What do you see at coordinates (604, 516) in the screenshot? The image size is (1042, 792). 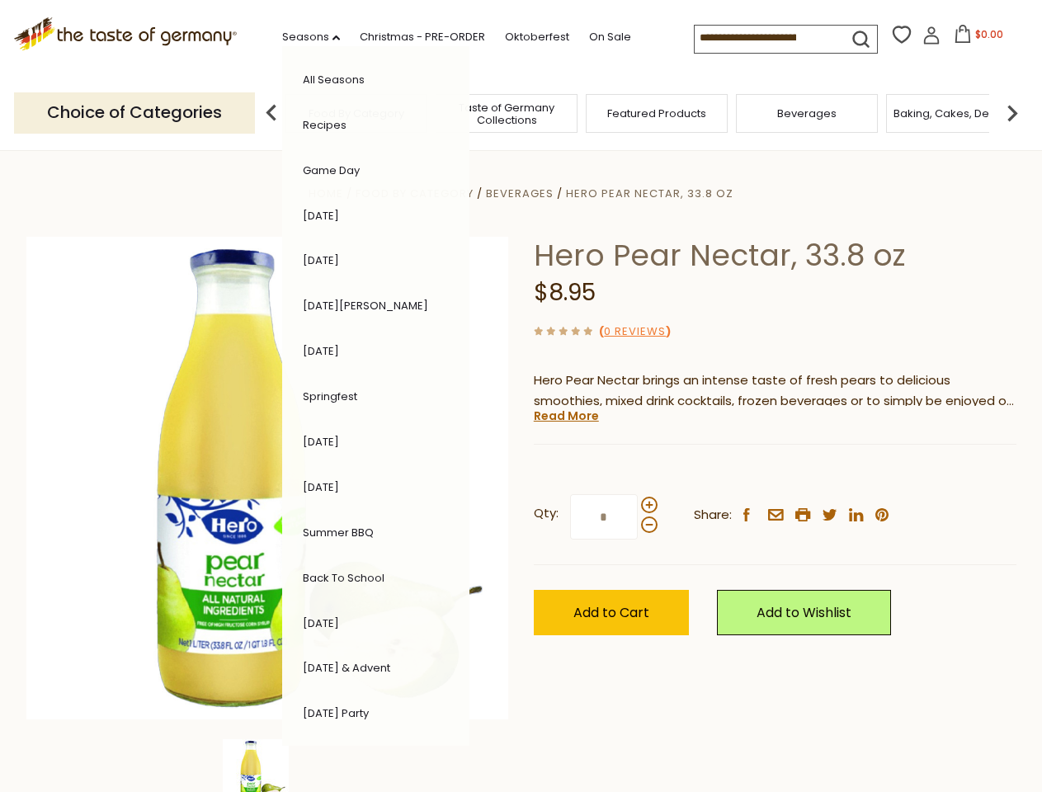 I see `input: Qty:` at bounding box center [604, 516].